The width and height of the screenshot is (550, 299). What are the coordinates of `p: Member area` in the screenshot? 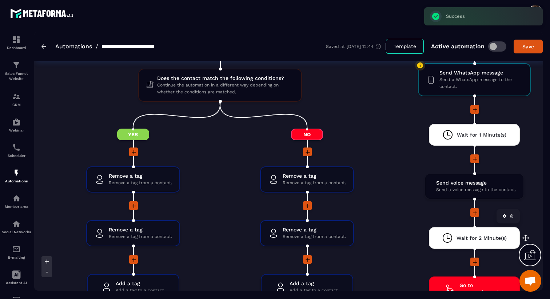 It's located at (16, 207).